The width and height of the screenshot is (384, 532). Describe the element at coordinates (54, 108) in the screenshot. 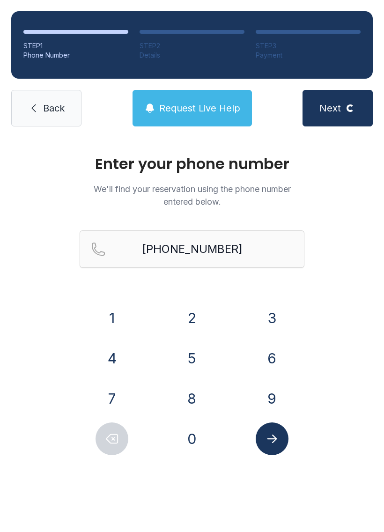

I see `span: Back` at that location.